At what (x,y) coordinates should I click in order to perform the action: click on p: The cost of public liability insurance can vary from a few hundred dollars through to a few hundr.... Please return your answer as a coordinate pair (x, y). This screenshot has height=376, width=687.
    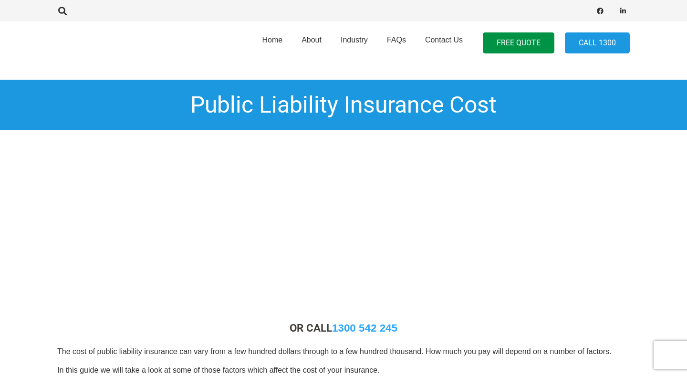
    Looking at the image, I should click on (344, 352).